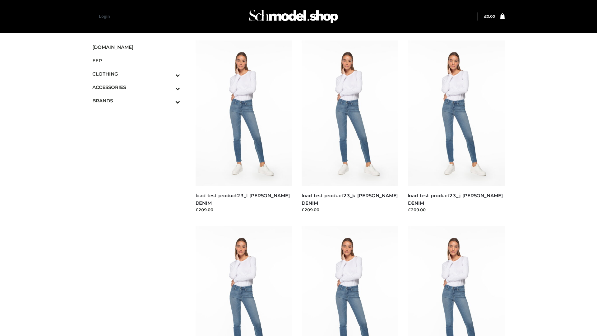  I want to click on span: CLOTHING, so click(136, 74).